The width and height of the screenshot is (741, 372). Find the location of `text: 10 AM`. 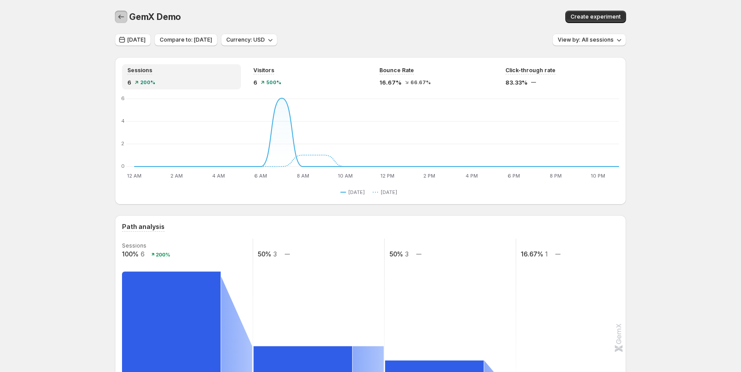

text: 10 AM is located at coordinates (345, 176).